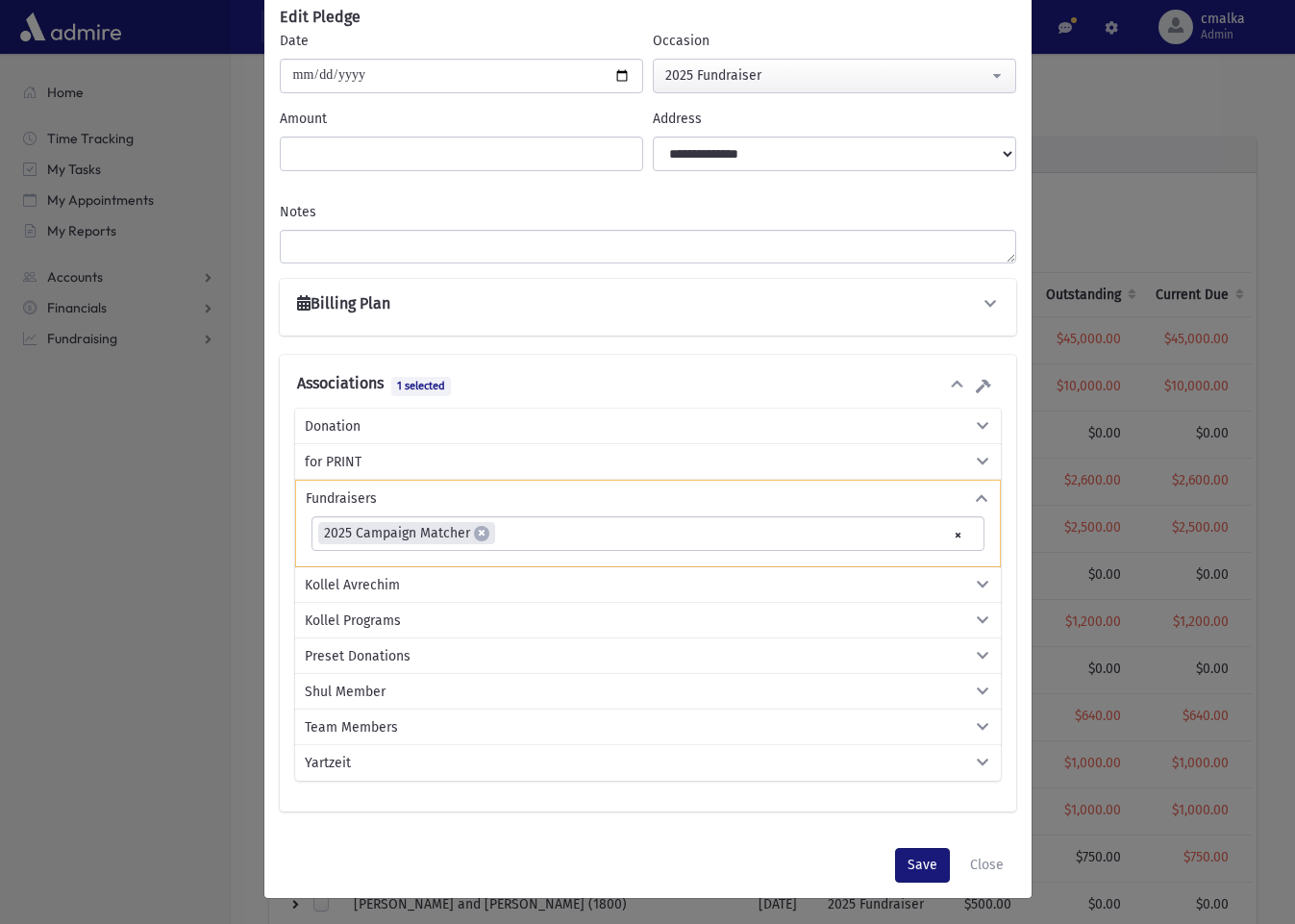  What do you see at coordinates (648, 620) in the screenshot?
I see `button: Kollel Programs` at bounding box center [648, 620].